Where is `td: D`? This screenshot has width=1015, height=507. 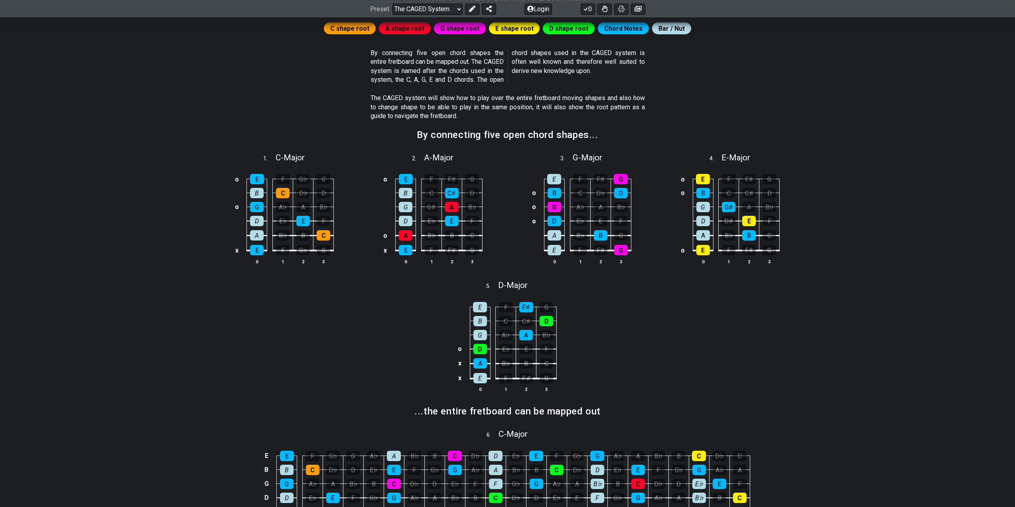 td: D is located at coordinates (267, 498).